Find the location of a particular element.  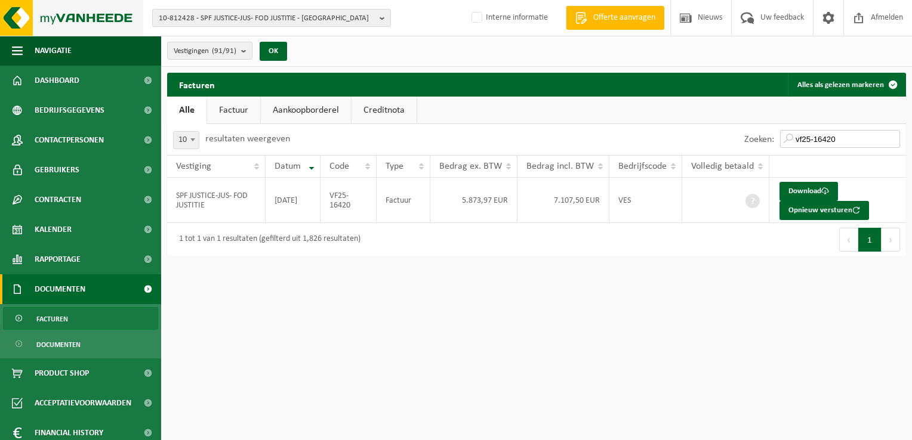

span: Facturen is located at coordinates (52, 319).